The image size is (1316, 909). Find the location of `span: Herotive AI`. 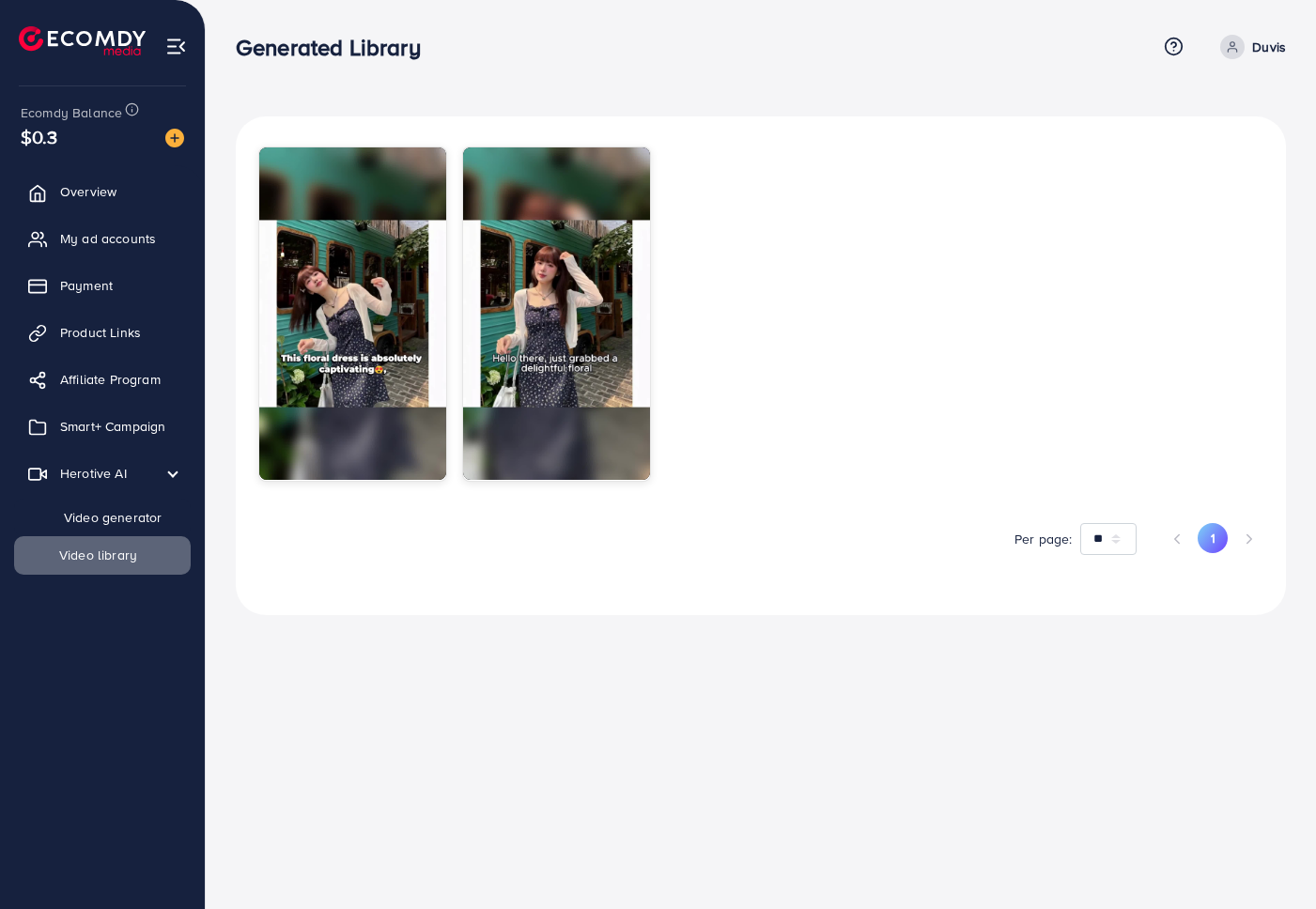

span: Herotive AI is located at coordinates (93, 473).